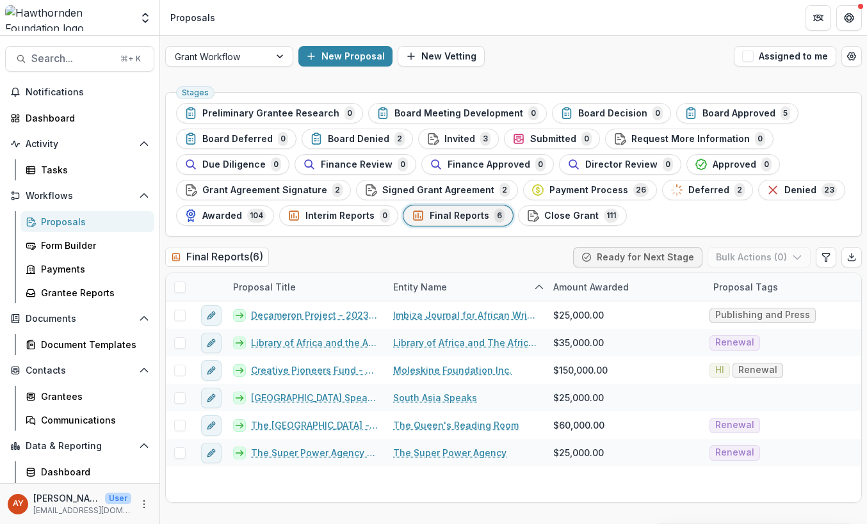  Describe the element at coordinates (571, 216) in the screenshot. I see `span: Close Grant` at that location.